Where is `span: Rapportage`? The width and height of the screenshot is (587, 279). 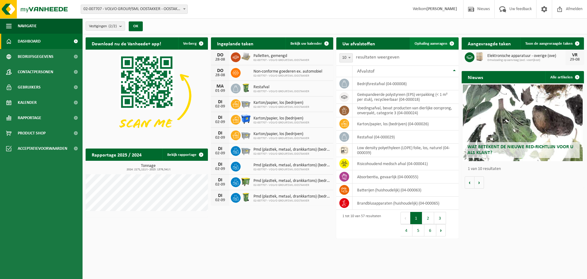
span: Rapportage is located at coordinates (29, 118).